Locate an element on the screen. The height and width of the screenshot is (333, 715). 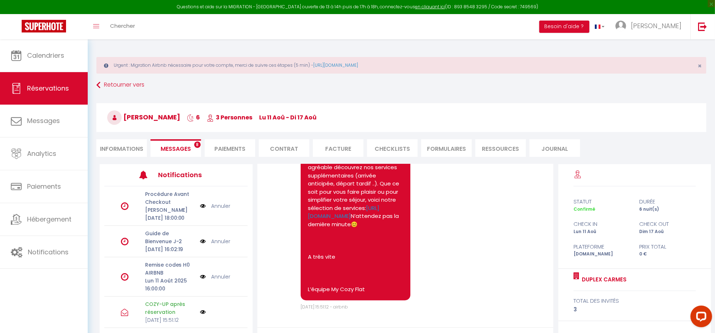
span: 8 is located at coordinates (197, 145).